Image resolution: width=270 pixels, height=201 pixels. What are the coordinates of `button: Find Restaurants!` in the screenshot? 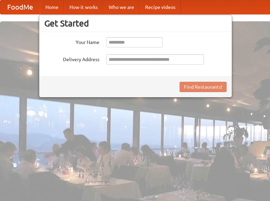 It's located at (203, 87).